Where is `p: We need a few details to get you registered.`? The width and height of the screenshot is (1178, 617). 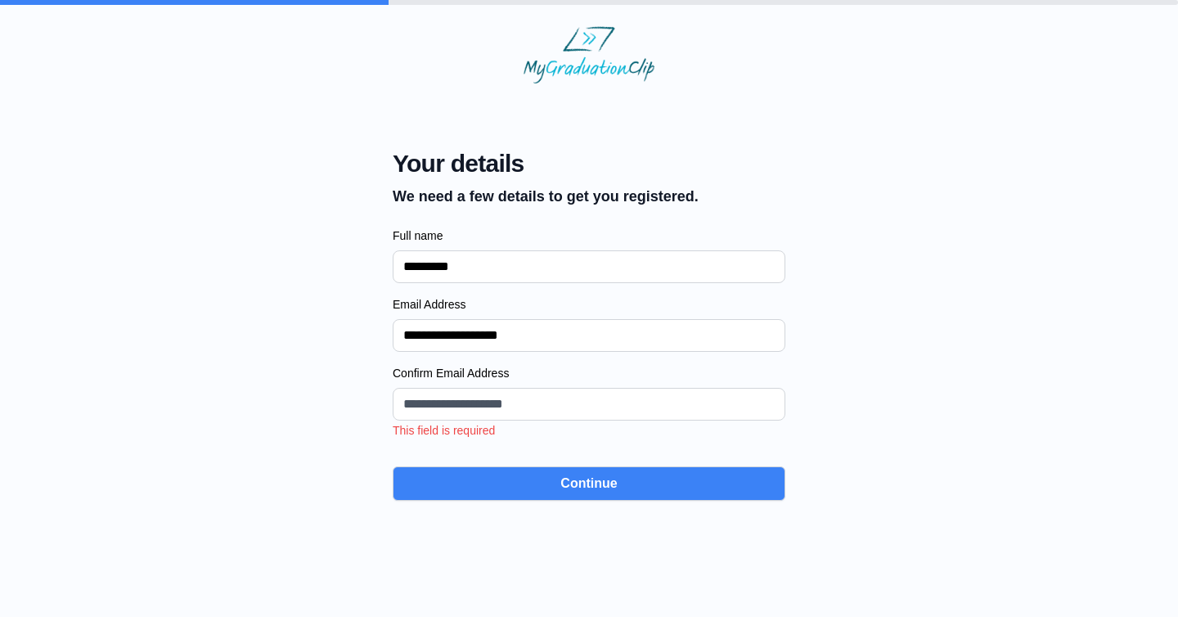
p: We need a few details to get you registered. is located at coordinates (546, 196).